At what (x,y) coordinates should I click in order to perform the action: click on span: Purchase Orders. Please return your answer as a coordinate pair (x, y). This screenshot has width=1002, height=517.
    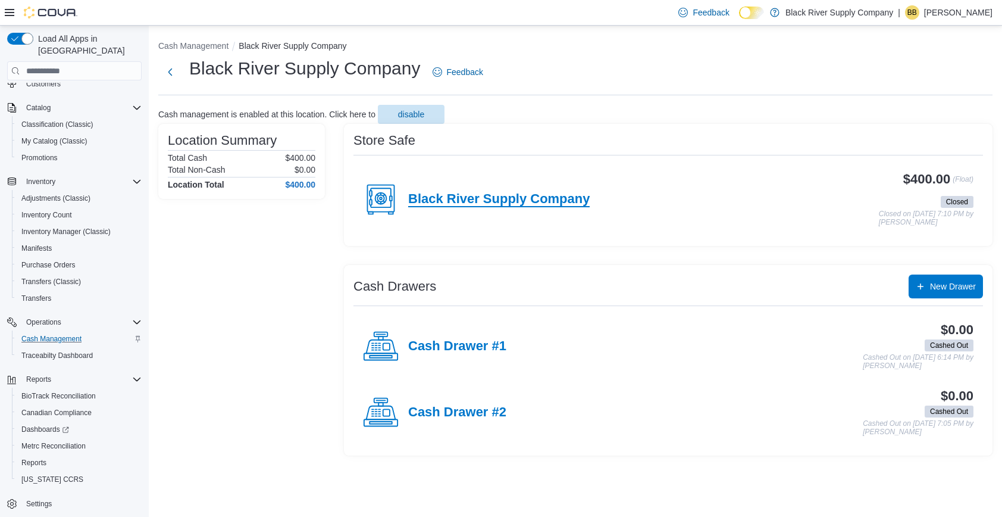
    Looking at the image, I should click on (48, 265).